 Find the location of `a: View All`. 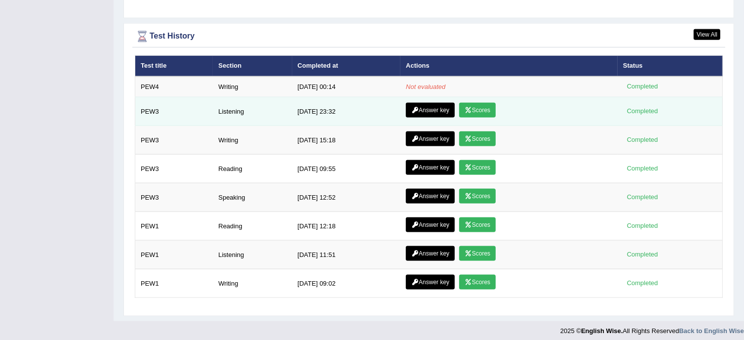

a: View All is located at coordinates (707, 35).